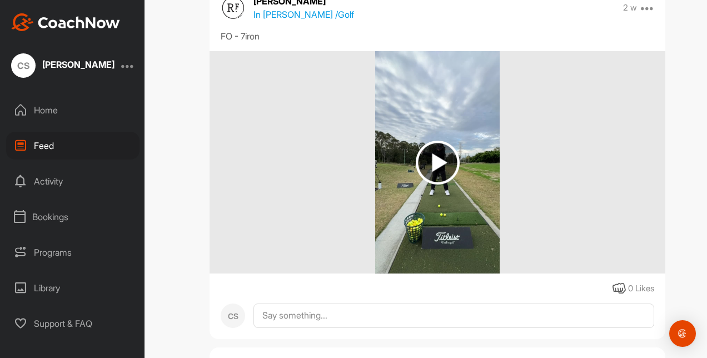 This screenshot has width=707, height=358. Describe the element at coordinates (73, 323) in the screenshot. I see `div: Support & FAQ` at that location.